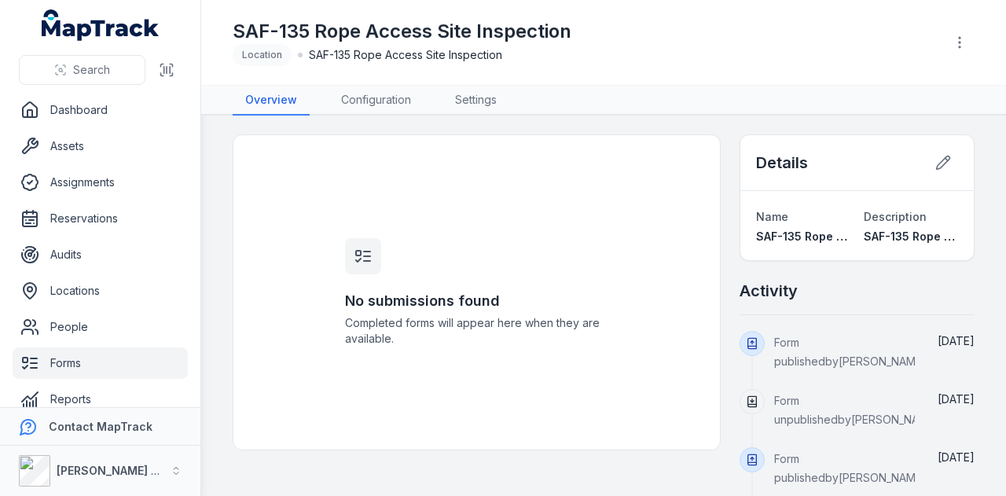 The image size is (1006, 496). I want to click on a: Reports, so click(100, 399).